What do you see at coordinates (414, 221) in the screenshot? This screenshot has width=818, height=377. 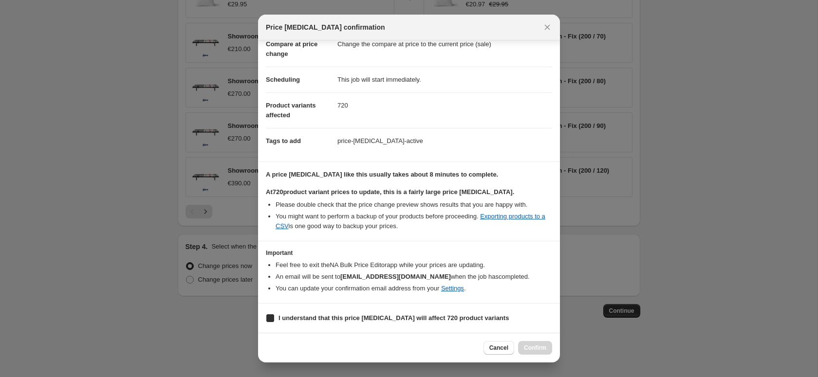 I see `li: You might want to perform a backup of your products before proceeding. is one good way to backup ...` at bounding box center [414, 221].